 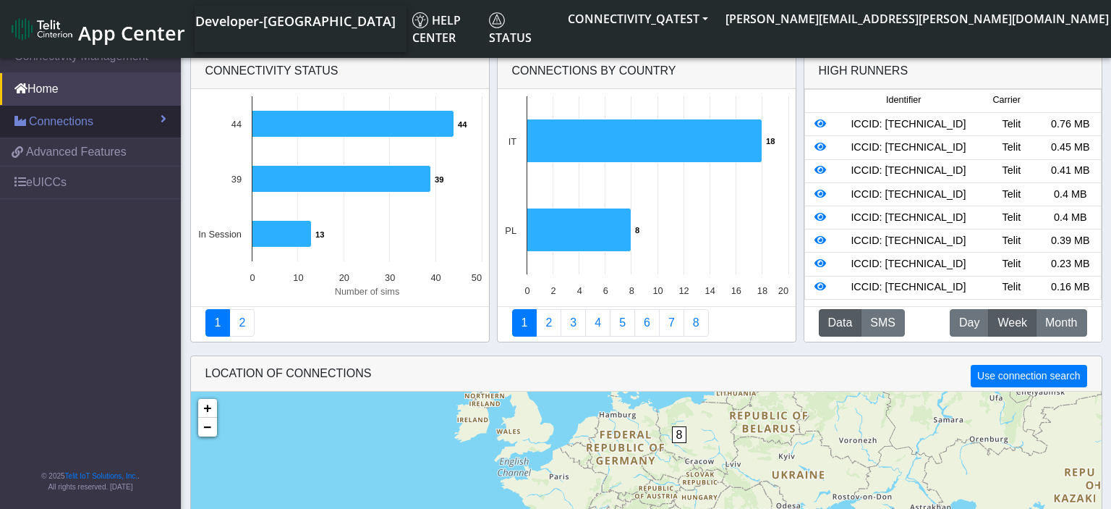 I want to click on text: 4, so click(x=579, y=290).